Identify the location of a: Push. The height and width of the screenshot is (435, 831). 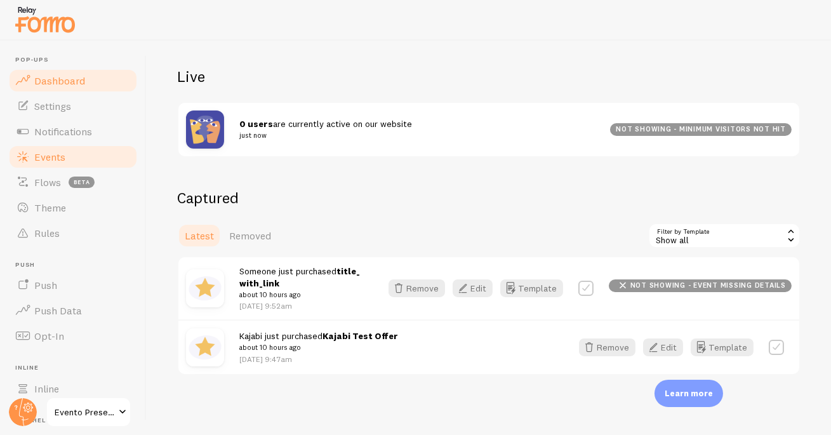
(73, 285).